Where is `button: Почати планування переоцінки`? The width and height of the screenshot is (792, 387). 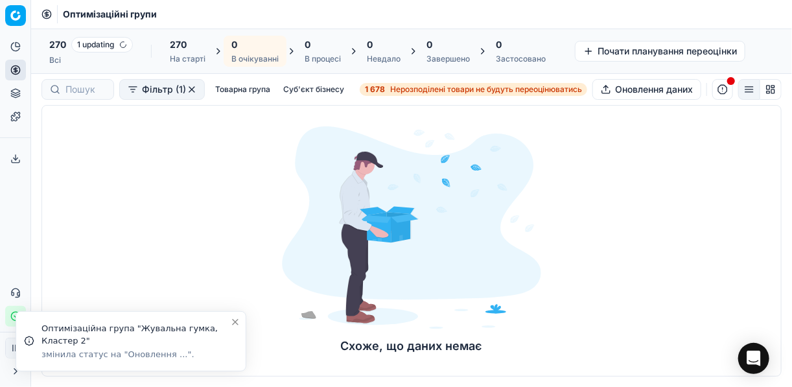
button: Почати планування переоцінки is located at coordinates (660, 51).